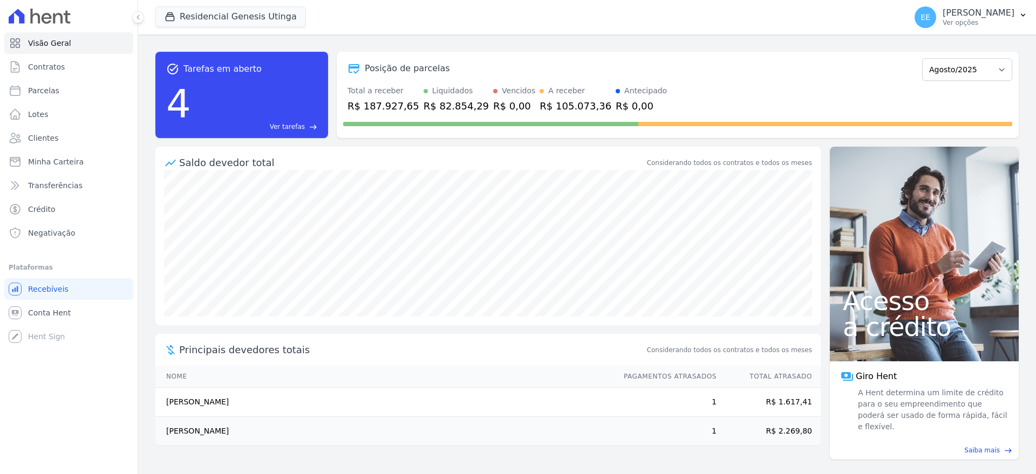 The width and height of the screenshot is (1036, 474). I want to click on span: Recebíveis, so click(48, 289).